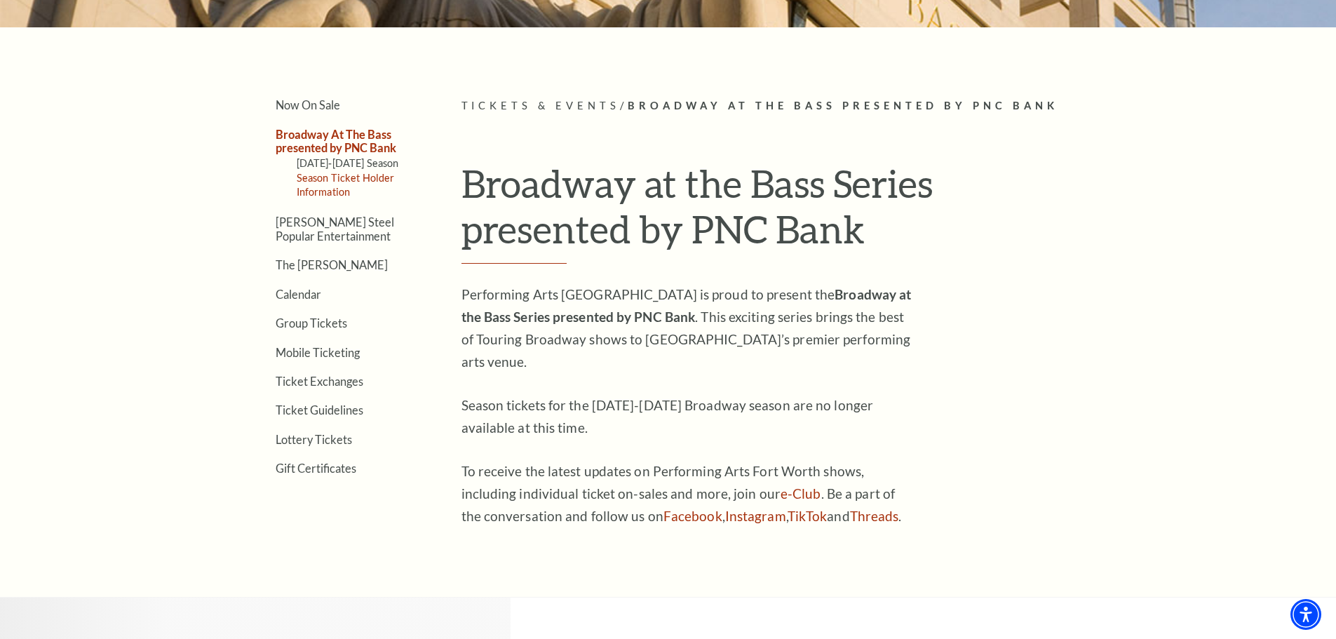 The width and height of the screenshot is (1336, 639). What do you see at coordinates (1306, 615) in the screenshot?
I see `div: Accessibility Menu` at bounding box center [1306, 615].